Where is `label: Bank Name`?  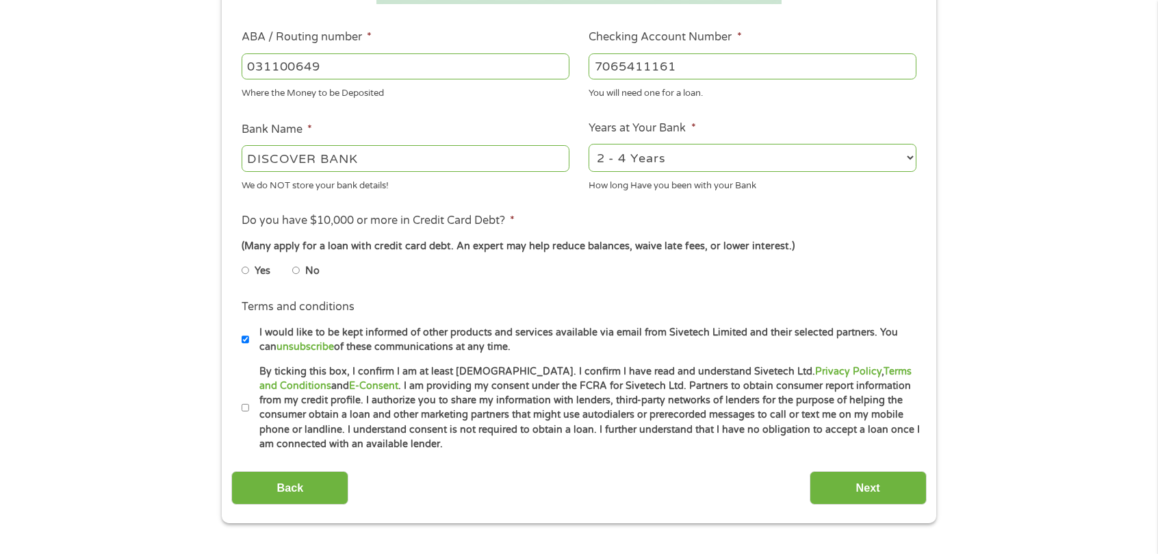
label: Bank Name is located at coordinates (277, 129).